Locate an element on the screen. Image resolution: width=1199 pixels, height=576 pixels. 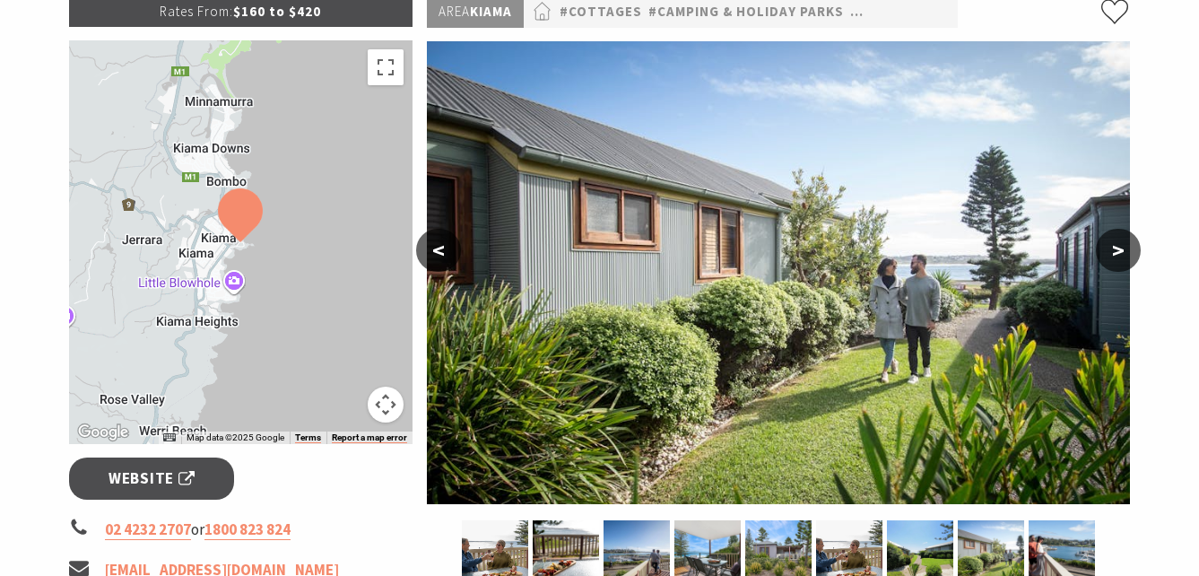
li: or is located at coordinates (241, 529).